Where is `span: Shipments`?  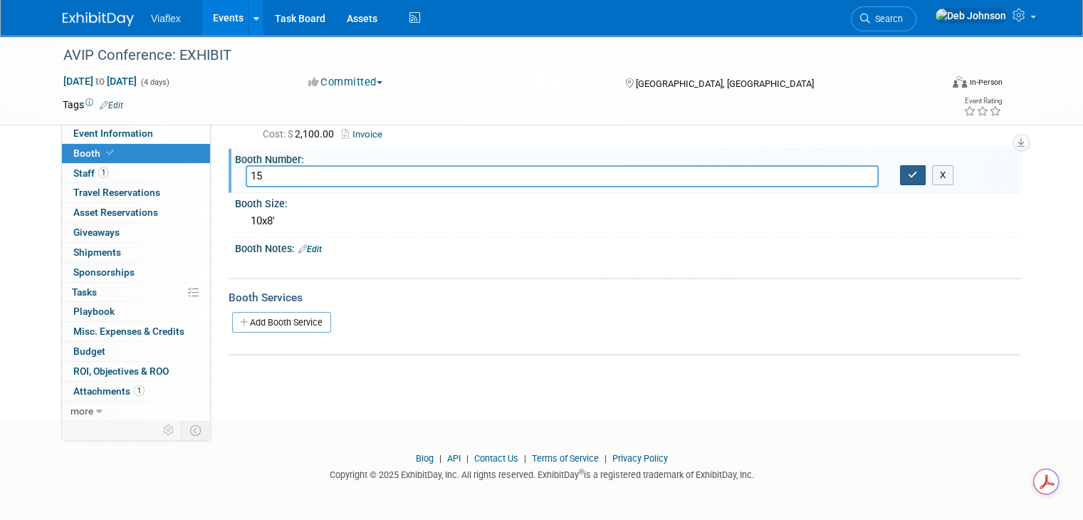
span: Shipments is located at coordinates (97, 252).